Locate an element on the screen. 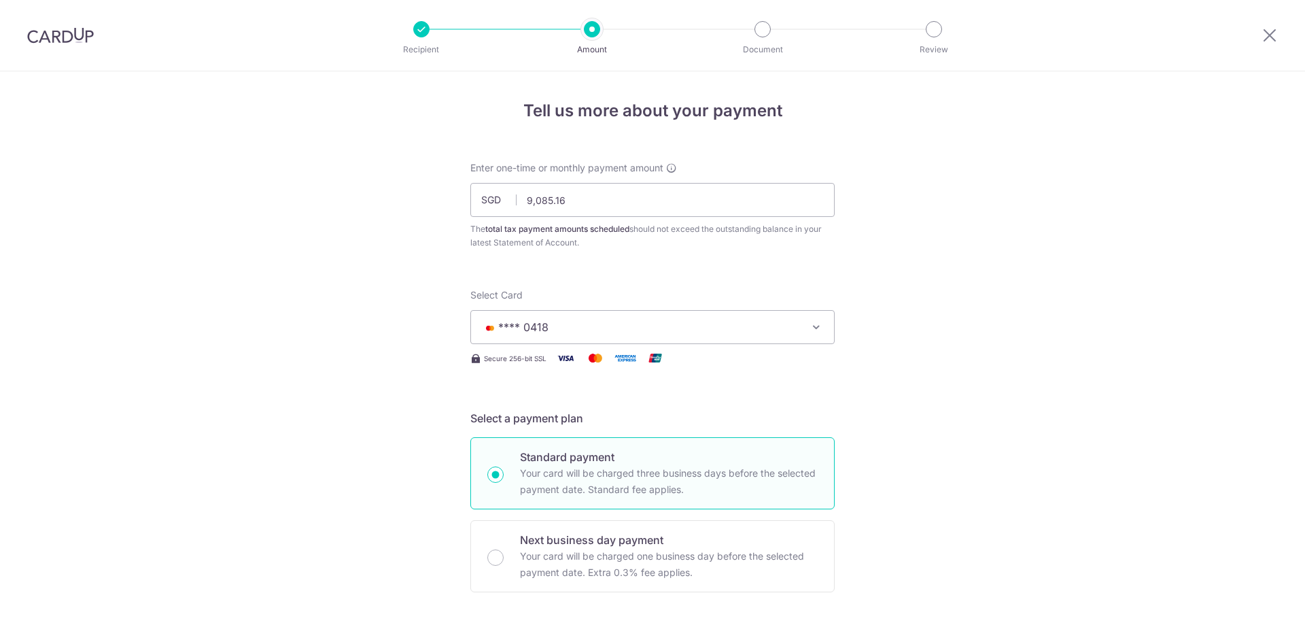 Image resolution: width=1305 pixels, height=625 pixels. span: SGD is located at coordinates (499, 200).